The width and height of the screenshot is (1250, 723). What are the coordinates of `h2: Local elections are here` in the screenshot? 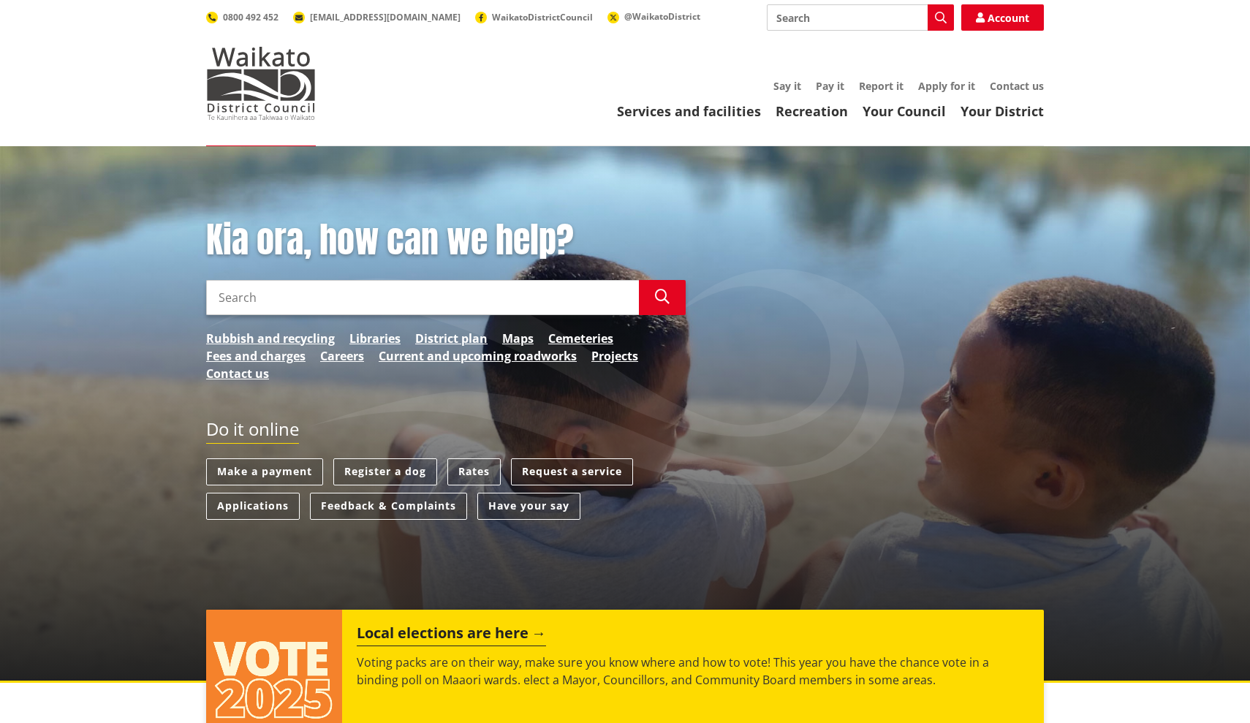 It's located at (451, 635).